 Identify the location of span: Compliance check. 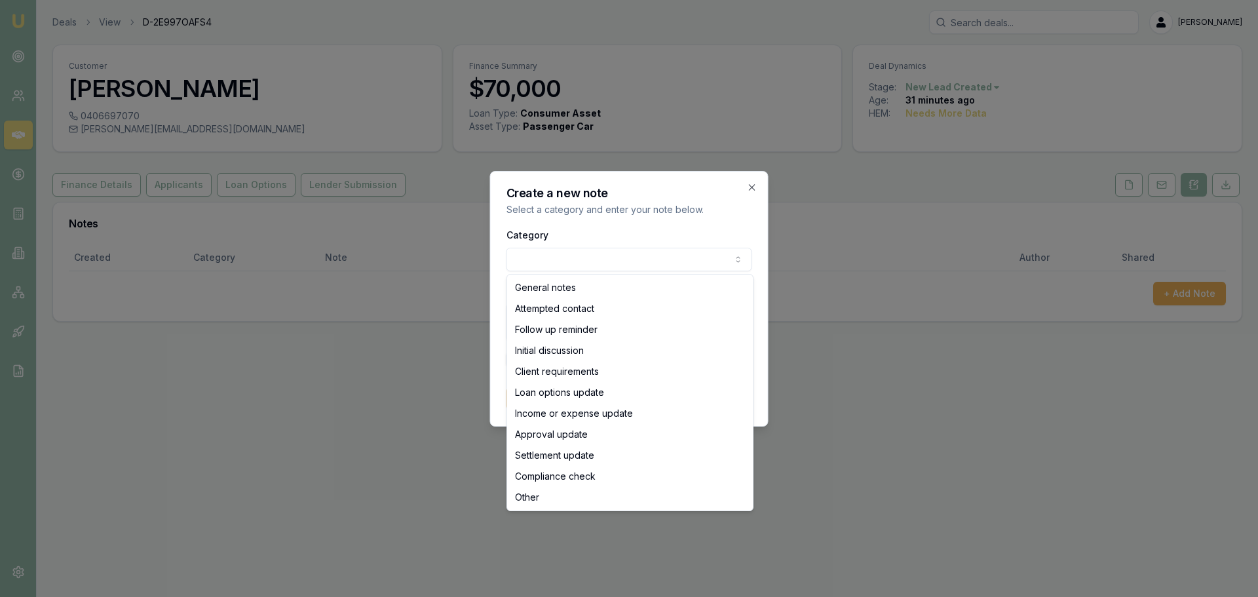
(555, 476).